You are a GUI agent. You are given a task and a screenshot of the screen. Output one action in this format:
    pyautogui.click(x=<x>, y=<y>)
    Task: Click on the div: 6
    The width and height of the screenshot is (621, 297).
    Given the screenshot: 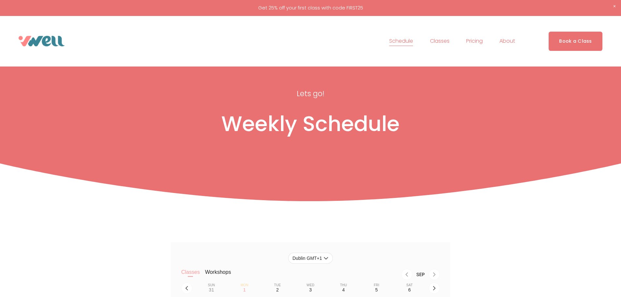 What is the action you would take?
    pyautogui.click(x=409, y=290)
    